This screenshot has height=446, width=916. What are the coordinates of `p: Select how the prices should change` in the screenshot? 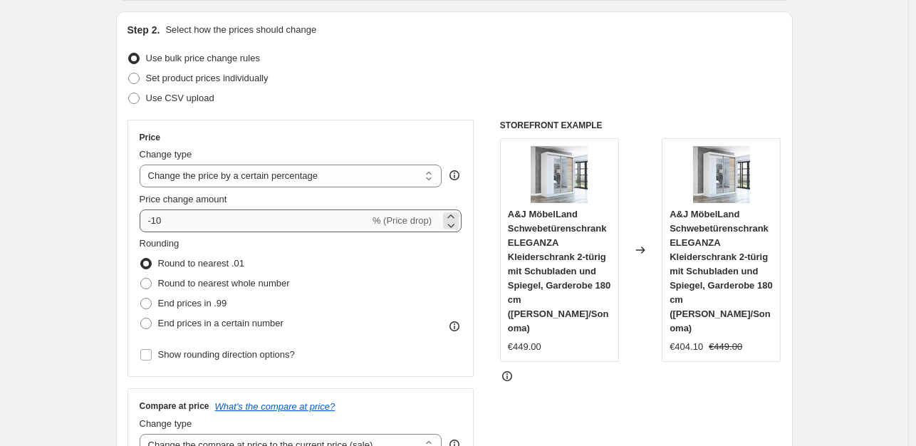 It's located at (241, 30).